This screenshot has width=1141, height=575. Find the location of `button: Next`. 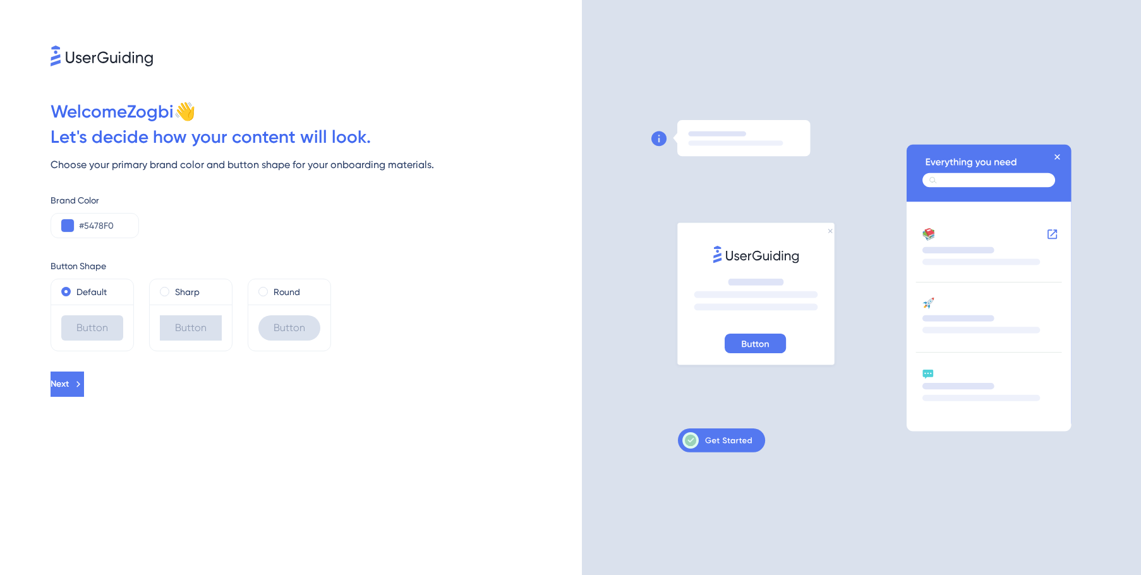

button: Next is located at coordinates (67, 384).